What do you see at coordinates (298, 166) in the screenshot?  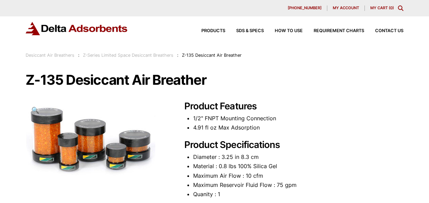 I see `li: Material : 0.8 lbs 100% Silica Gel` at bounding box center [298, 166].